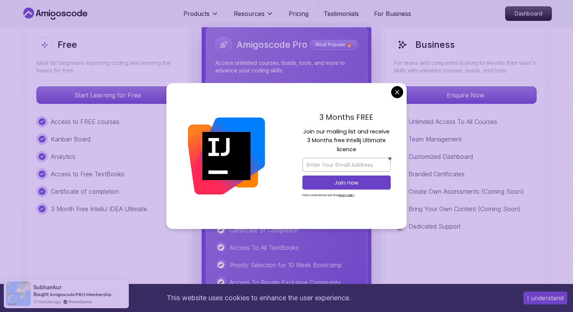 This screenshot has width=573, height=312. I want to click on p: Access unlimited courses, builds, tools, and more to advance your coding skills., so click(286, 67).